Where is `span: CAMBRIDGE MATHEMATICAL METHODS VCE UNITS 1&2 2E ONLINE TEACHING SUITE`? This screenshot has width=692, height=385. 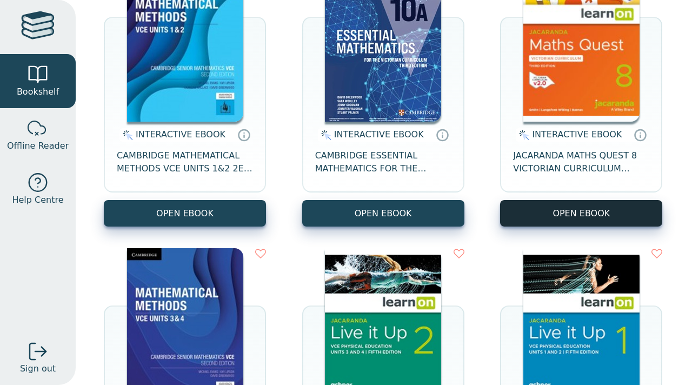
span: CAMBRIDGE MATHEMATICAL METHODS VCE UNITS 1&2 2E ONLINE TEACHING SUITE is located at coordinates (185, 162).